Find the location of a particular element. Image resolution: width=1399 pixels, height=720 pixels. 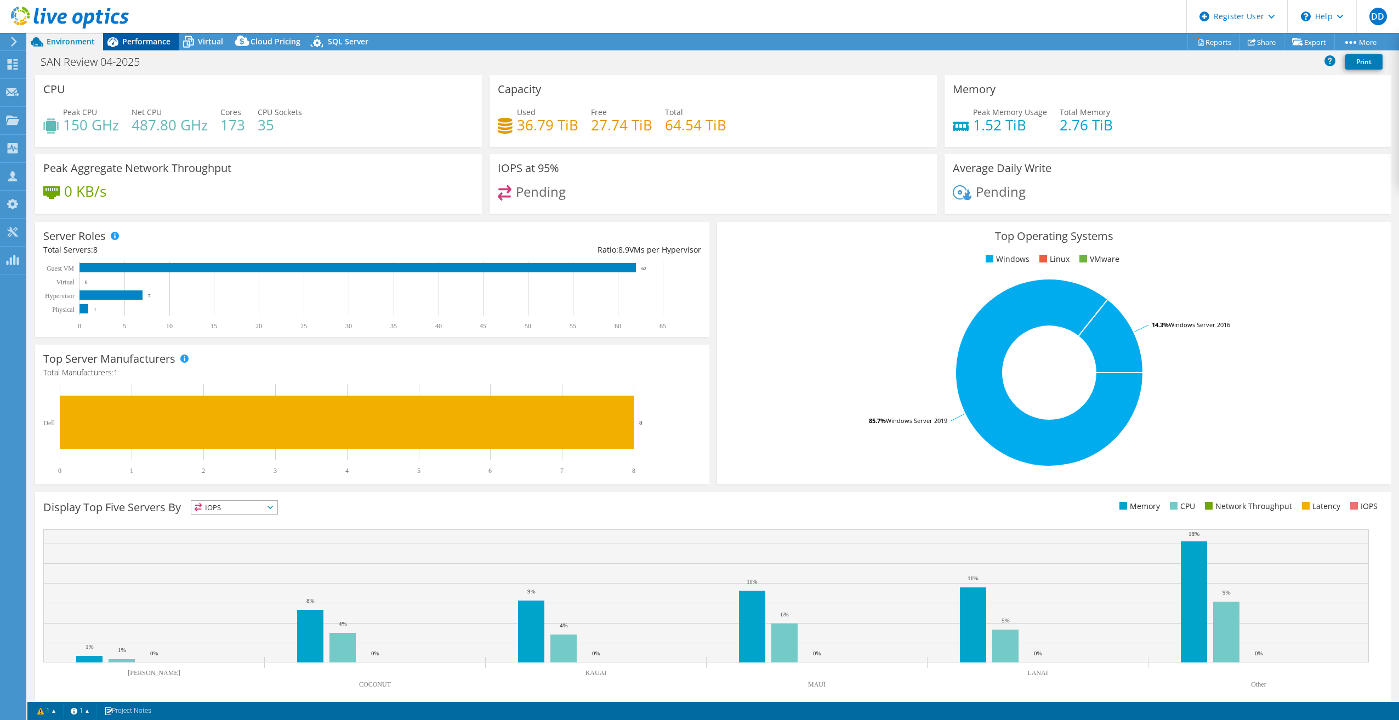

text: 8 is located at coordinates (634, 471).